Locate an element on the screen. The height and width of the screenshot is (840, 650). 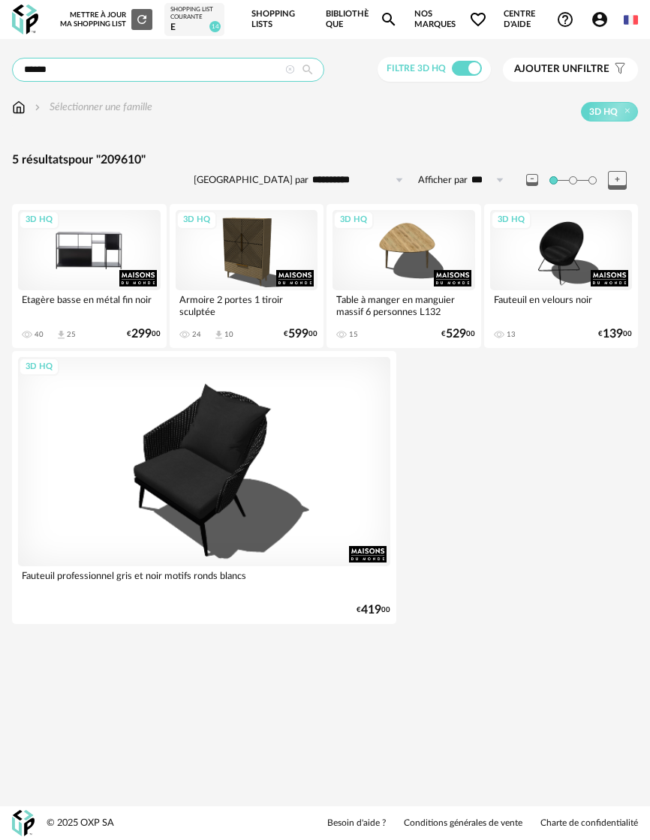
a: 3D HQ Fauteuil en velours noir 13 €13900 is located at coordinates (561, 276).